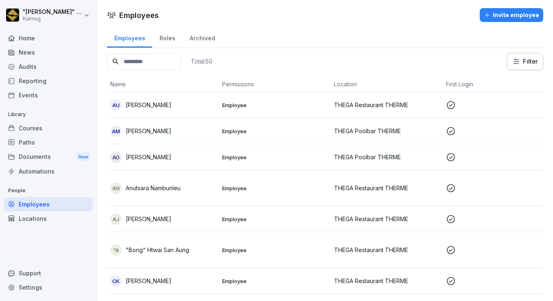  What do you see at coordinates (48, 157) in the screenshot?
I see `a: DocumentsNew` at bounding box center [48, 157].